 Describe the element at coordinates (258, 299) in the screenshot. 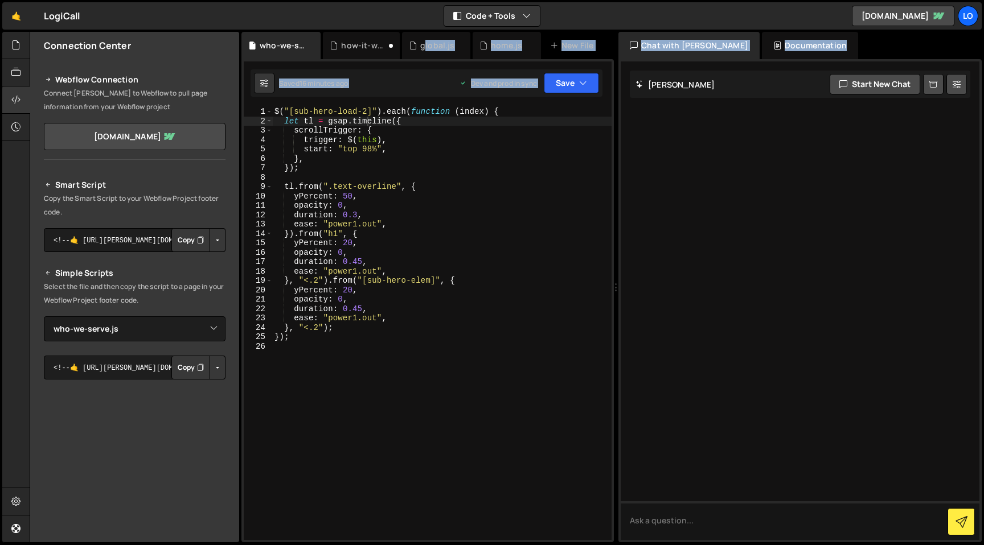

I see `div: 21` at that location.